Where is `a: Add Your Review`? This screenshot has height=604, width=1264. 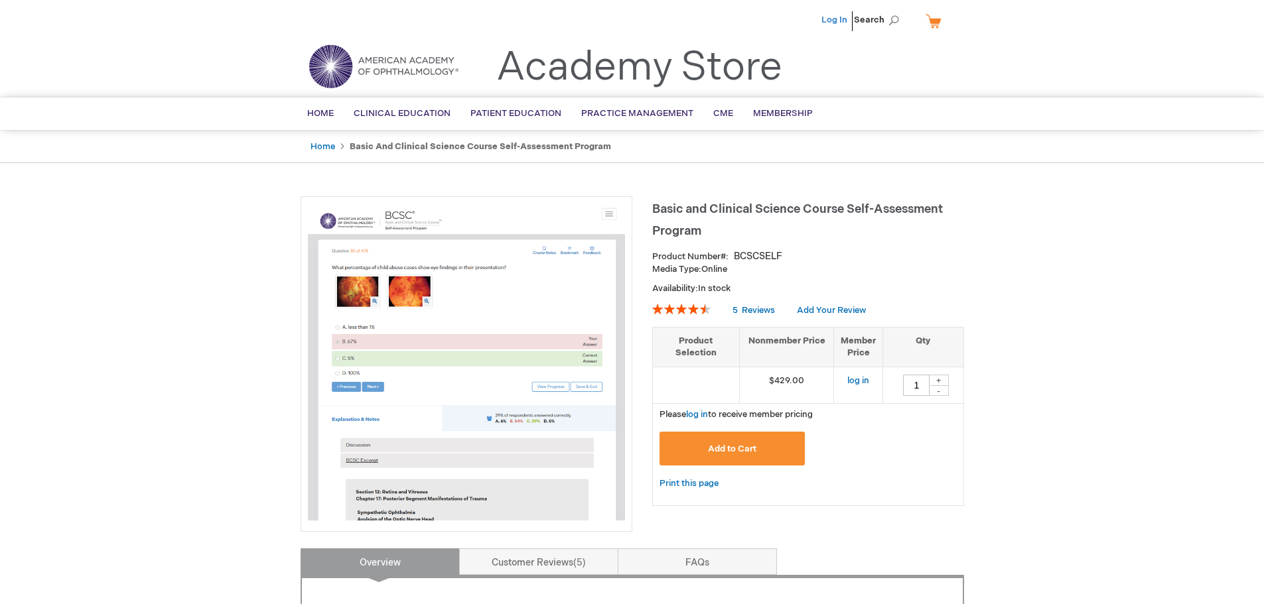 a: Add Your Review is located at coordinates (831, 310).